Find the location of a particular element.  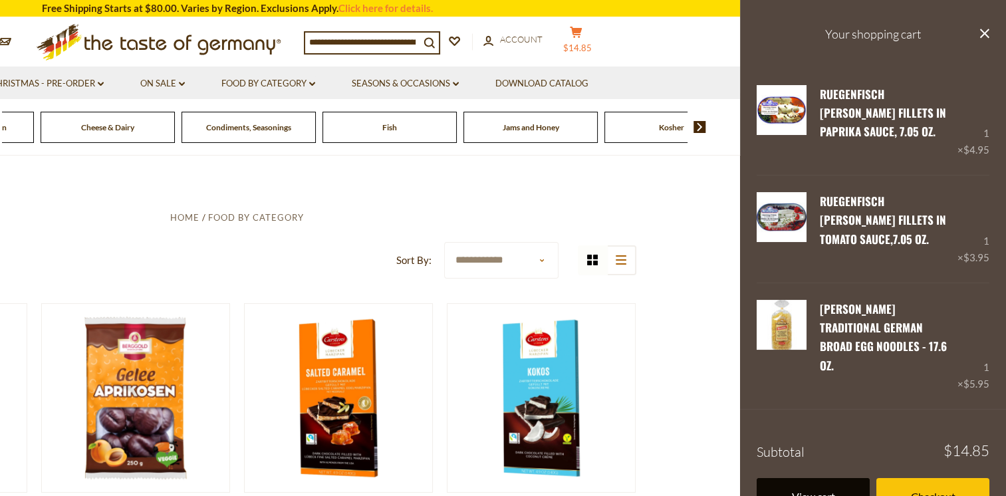

a: Home is located at coordinates (185, 217).